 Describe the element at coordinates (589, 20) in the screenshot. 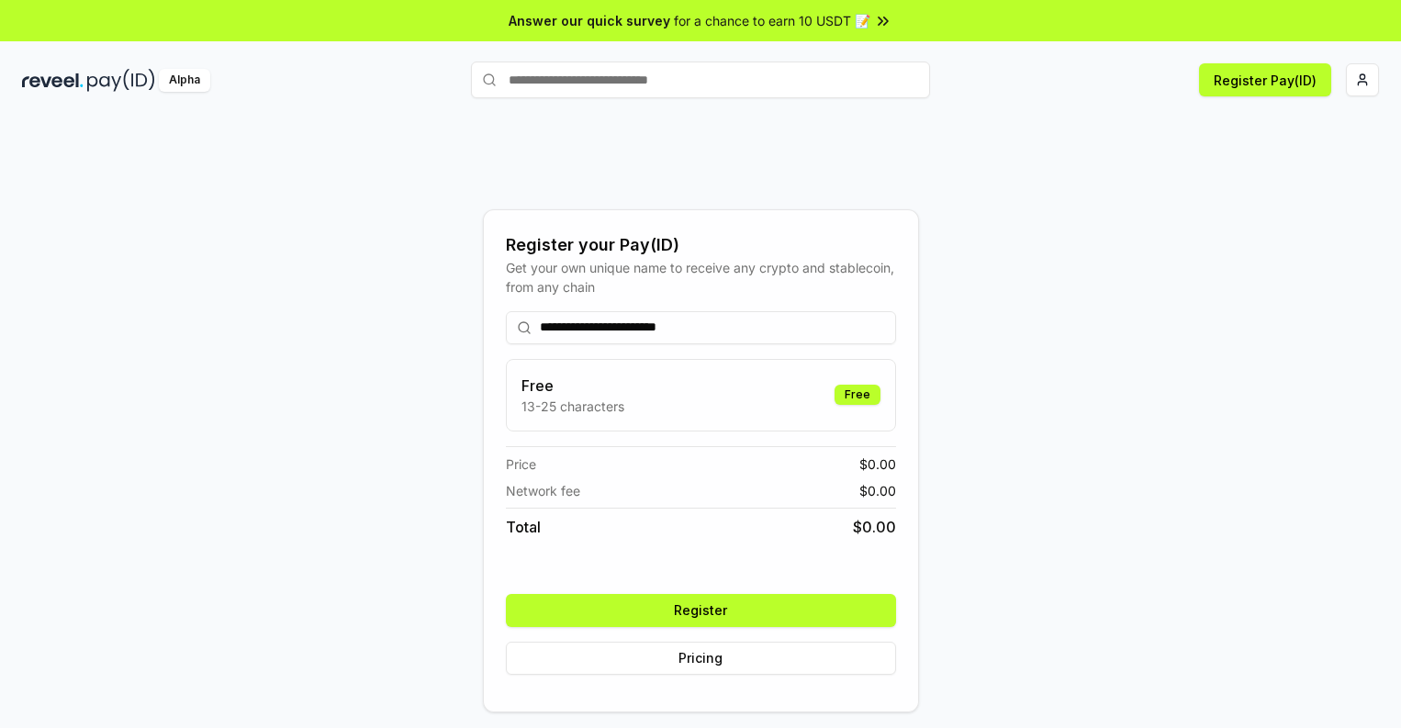

I see `span: Answer our quick survey` at that location.